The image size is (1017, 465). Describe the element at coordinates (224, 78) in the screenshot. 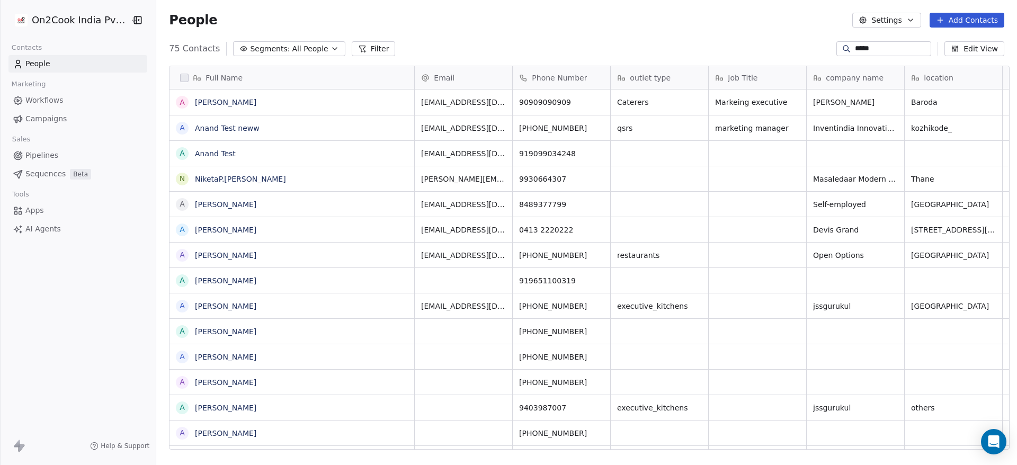

I see `span: Full Name` at that location.